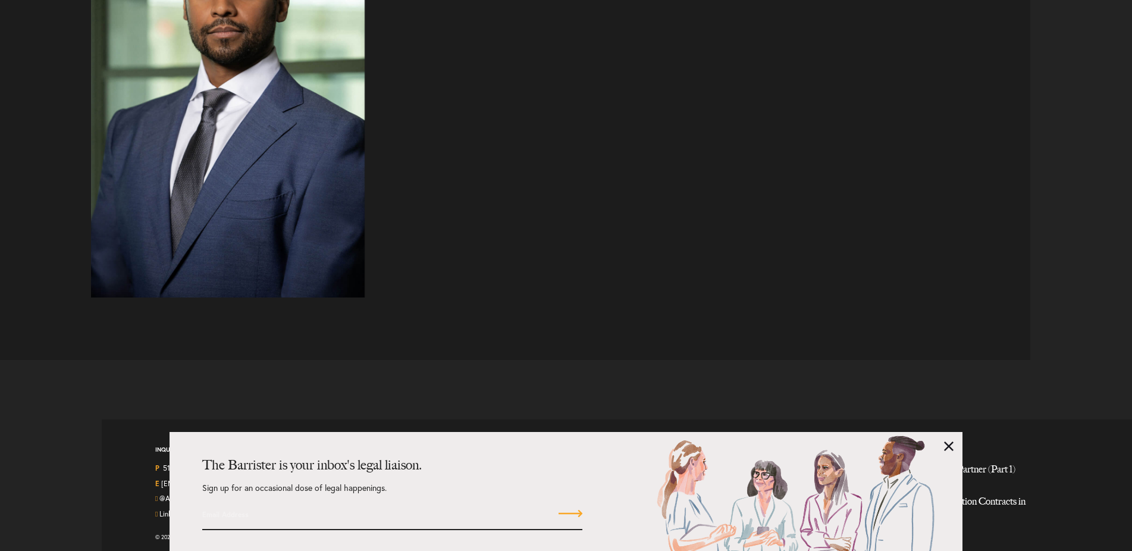  What do you see at coordinates (182, 498) in the screenshot?
I see `a: Follow us on Twitter` at bounding box center [182, 498].